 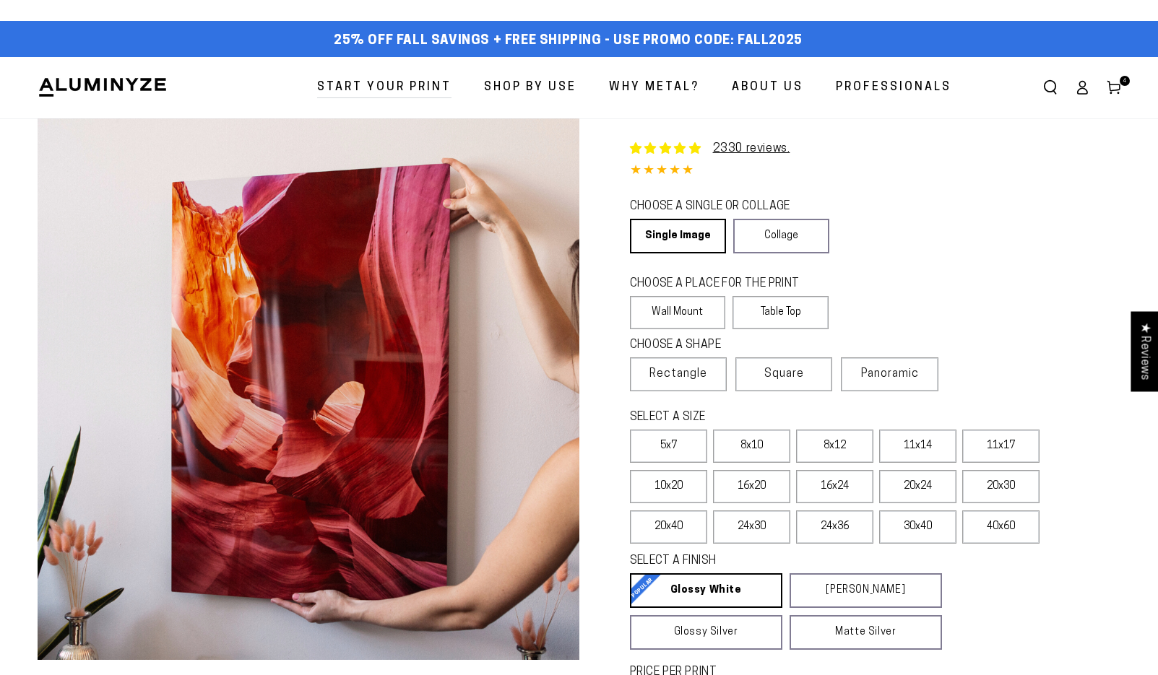 What do you see at coordinates (751, 446) in the screenshot?
I see `label: 8x10` at bounding box center [751, 446].